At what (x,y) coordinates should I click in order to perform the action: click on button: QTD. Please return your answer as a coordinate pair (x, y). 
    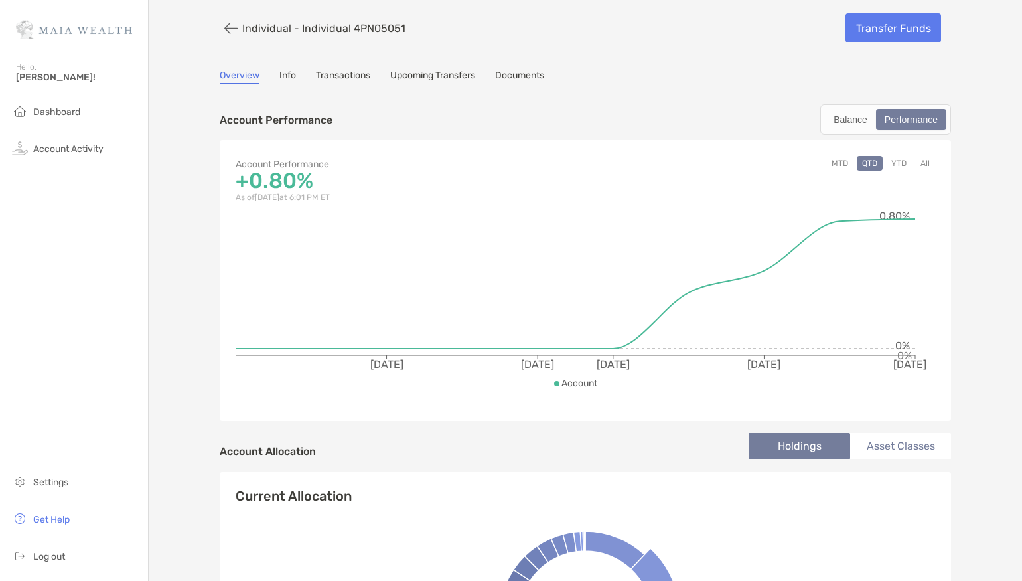
    Looking at the image, I should click on (869, 163).